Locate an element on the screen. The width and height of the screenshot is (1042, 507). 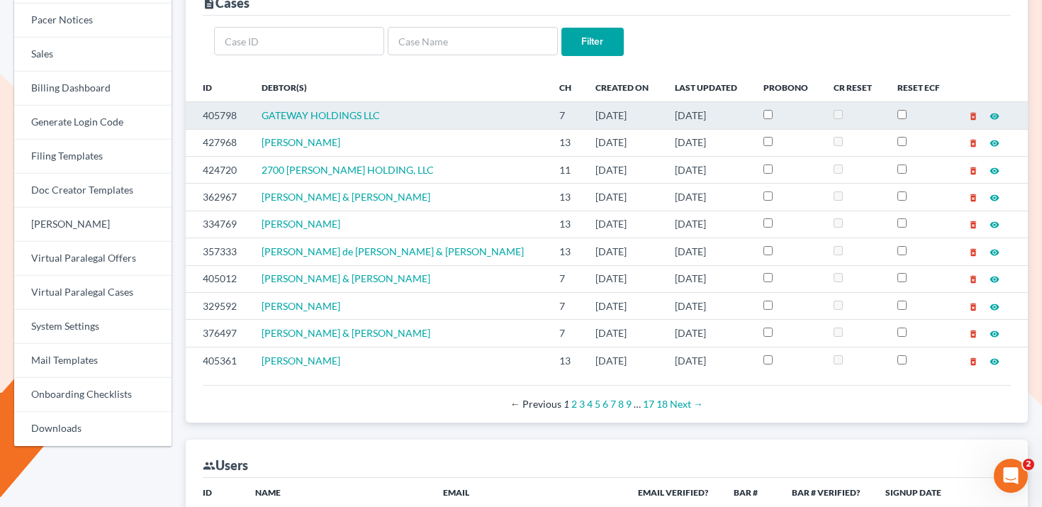
td: 405361 is located at coordinates (218, 360).